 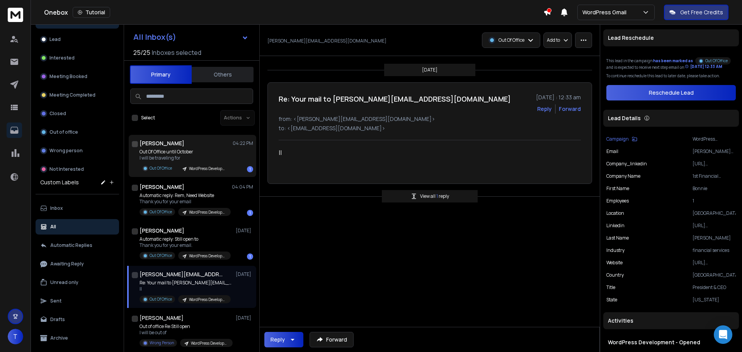 What do you see at coordinates (77, 283) in the screenshot?
I see `button: Unread only` at bounding box center [77, 283].